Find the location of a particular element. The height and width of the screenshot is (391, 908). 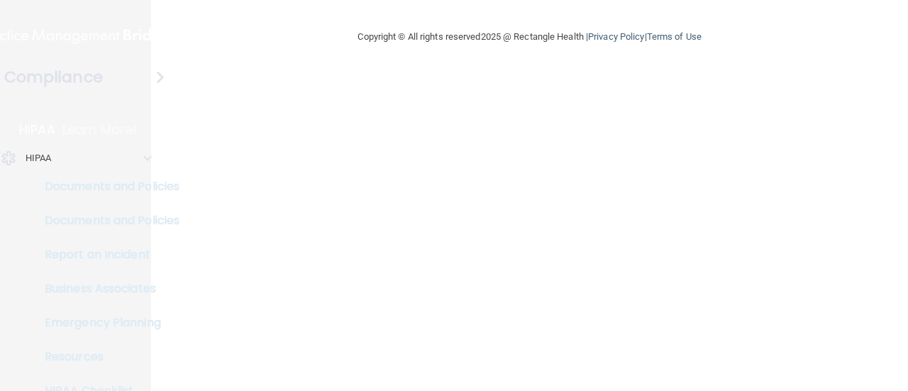

p: Resources is located at coordinates (106, 357).